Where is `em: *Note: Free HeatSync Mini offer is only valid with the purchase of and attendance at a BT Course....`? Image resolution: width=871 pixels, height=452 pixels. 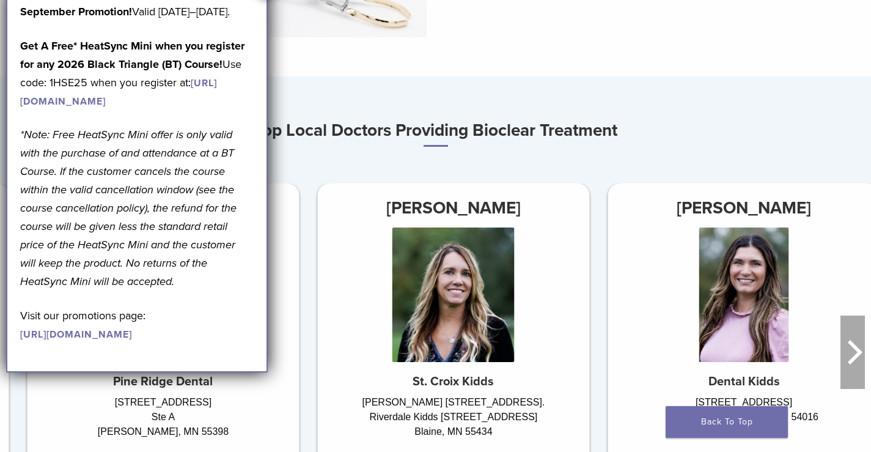 em: *Note: Free HeatSync Mini offer is only valid with the purchase of and attendance at a BT Course.... is located at coordinates (128, 208).